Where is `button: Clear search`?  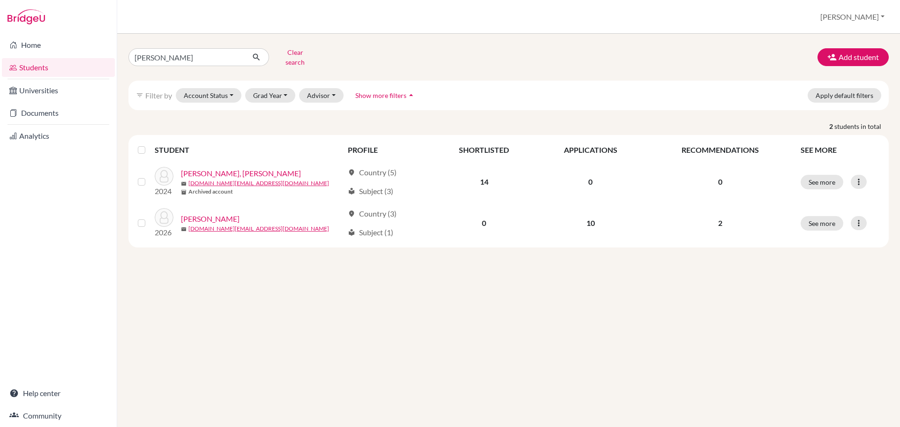
button: Clear search is located at coordinates (295, 57).